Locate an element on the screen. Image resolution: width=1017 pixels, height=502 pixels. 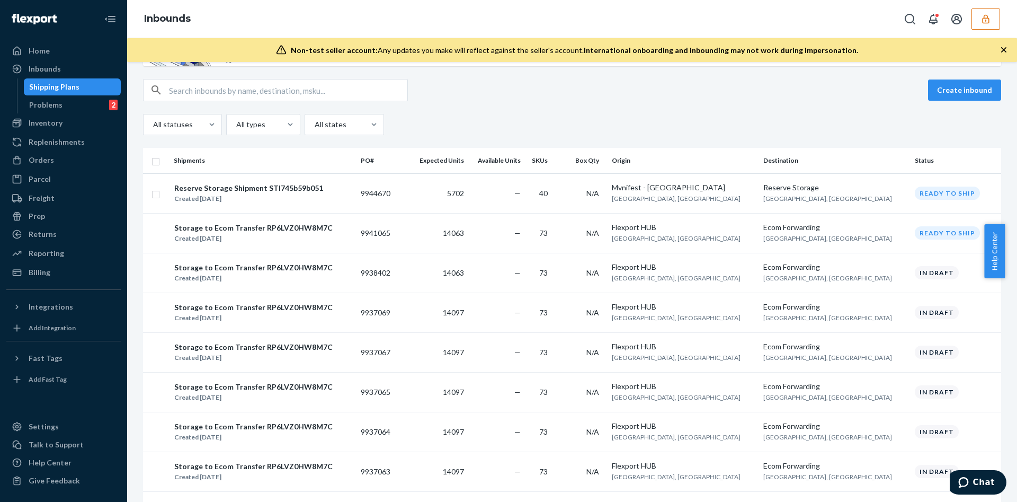
th: Destination is located at coordinates (835, 161).